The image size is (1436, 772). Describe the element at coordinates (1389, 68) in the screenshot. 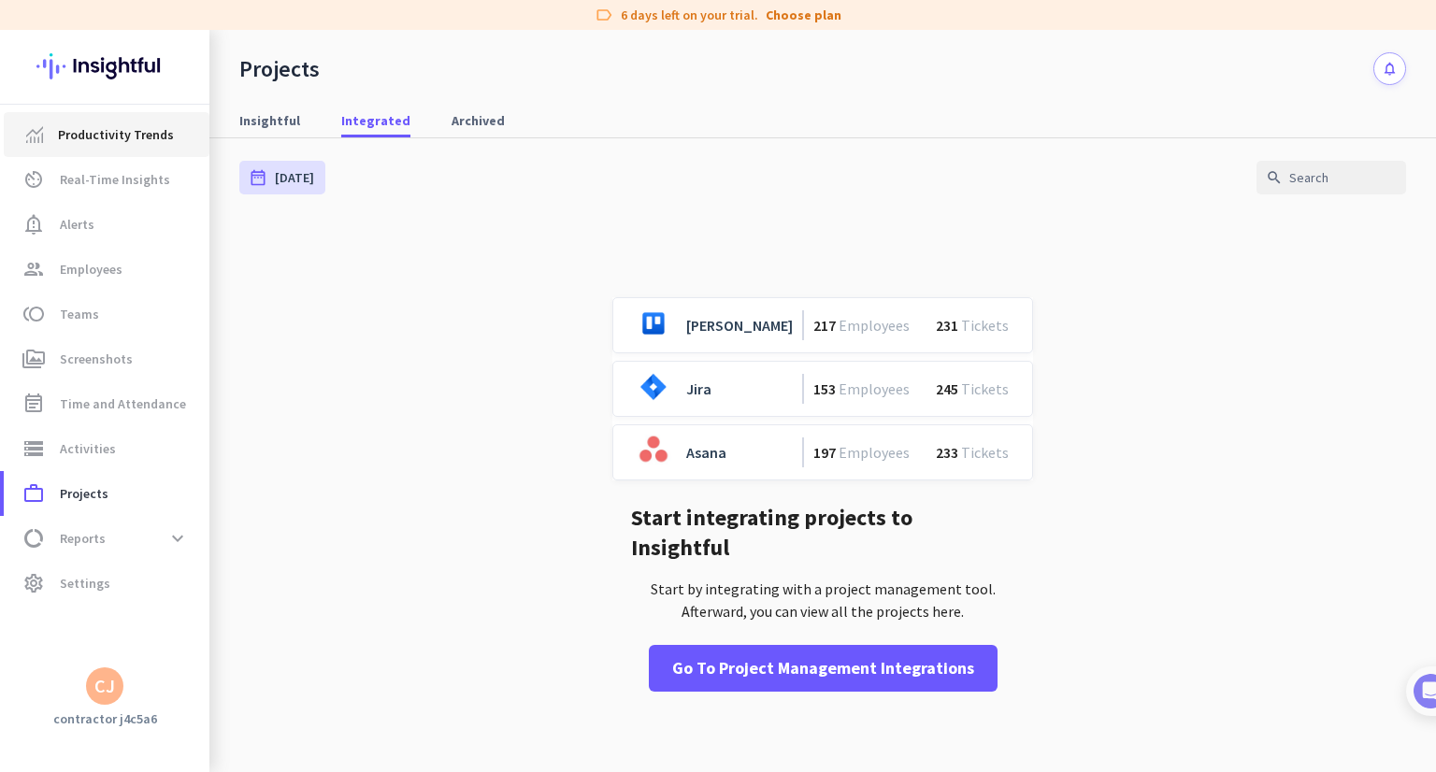

I see `i: notifications` at that location.